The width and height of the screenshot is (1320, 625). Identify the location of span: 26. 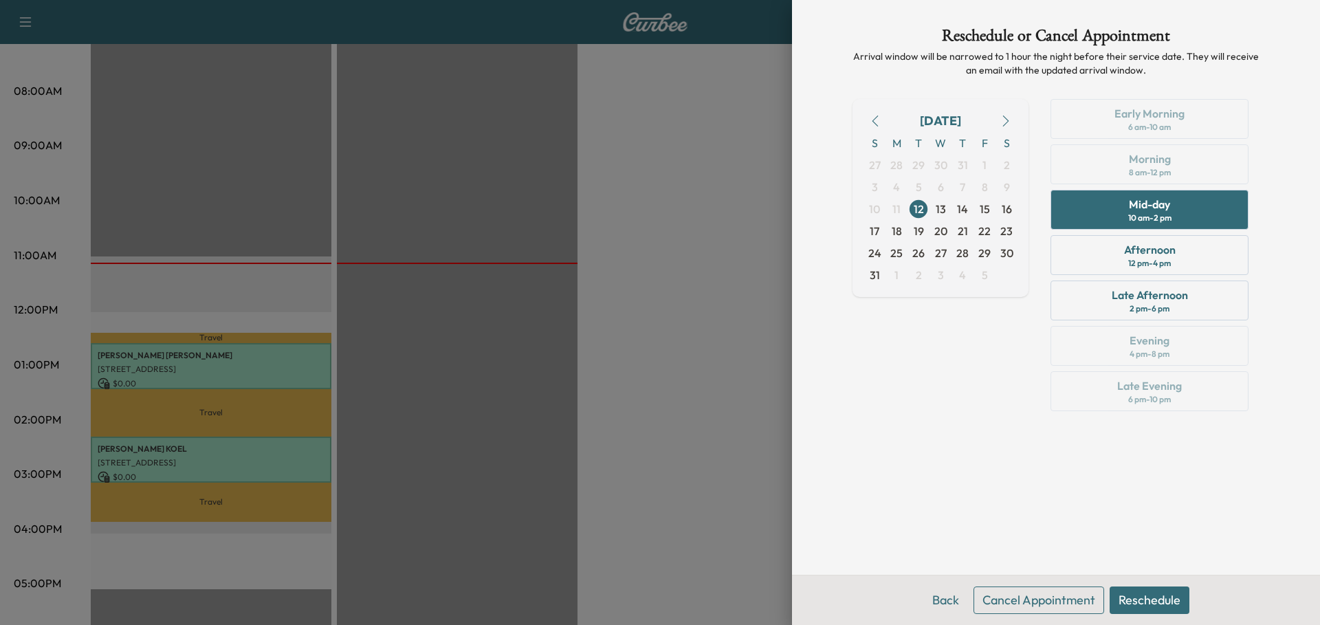
(918, 253).